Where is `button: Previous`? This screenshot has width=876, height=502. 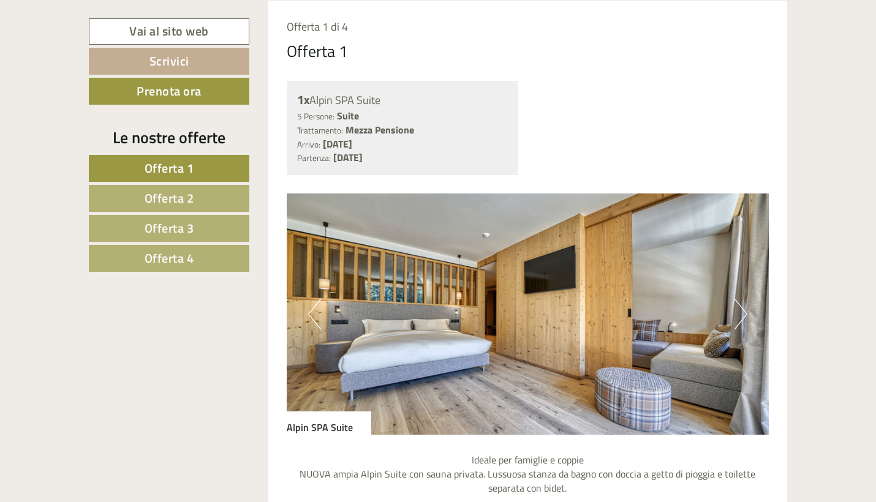 button: Previous is located at coordinates (314, 314).